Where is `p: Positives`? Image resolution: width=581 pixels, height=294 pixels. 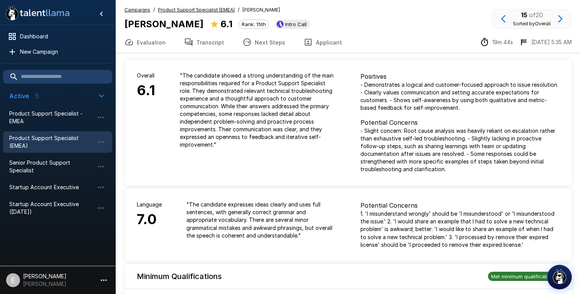 p: Positives is located at coordinates (460, 76).